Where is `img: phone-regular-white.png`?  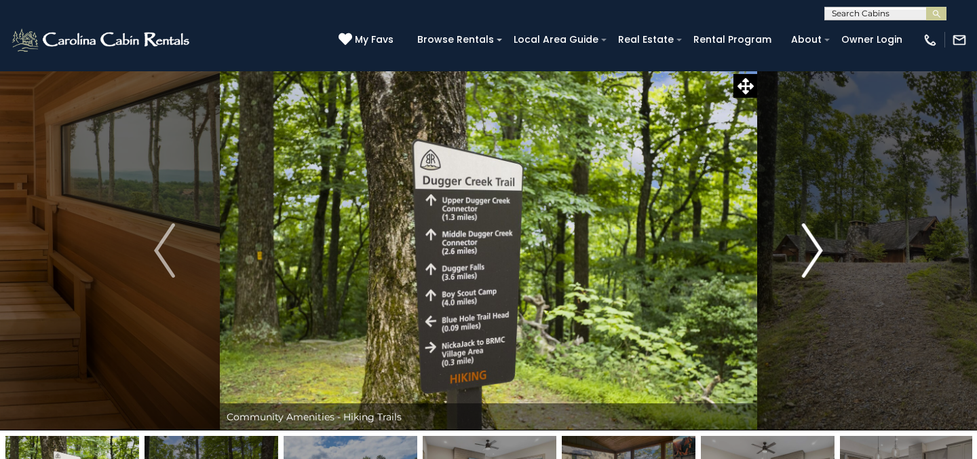 img: phone-regular-white.png is located at coordinates (930, 40).